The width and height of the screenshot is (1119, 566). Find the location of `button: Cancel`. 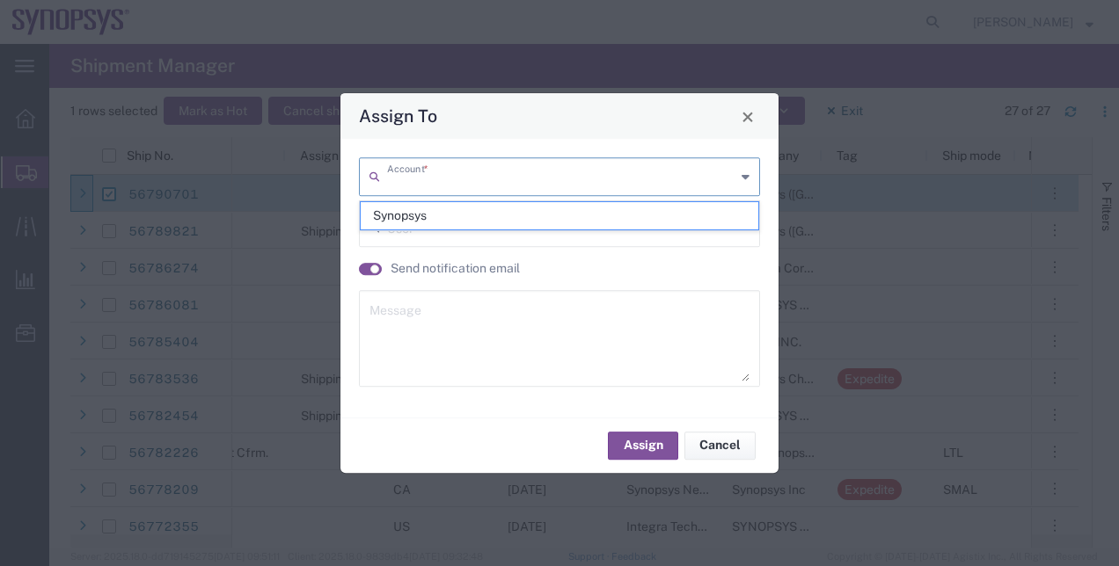

button: Cancel is located at coordinates (719, 446).